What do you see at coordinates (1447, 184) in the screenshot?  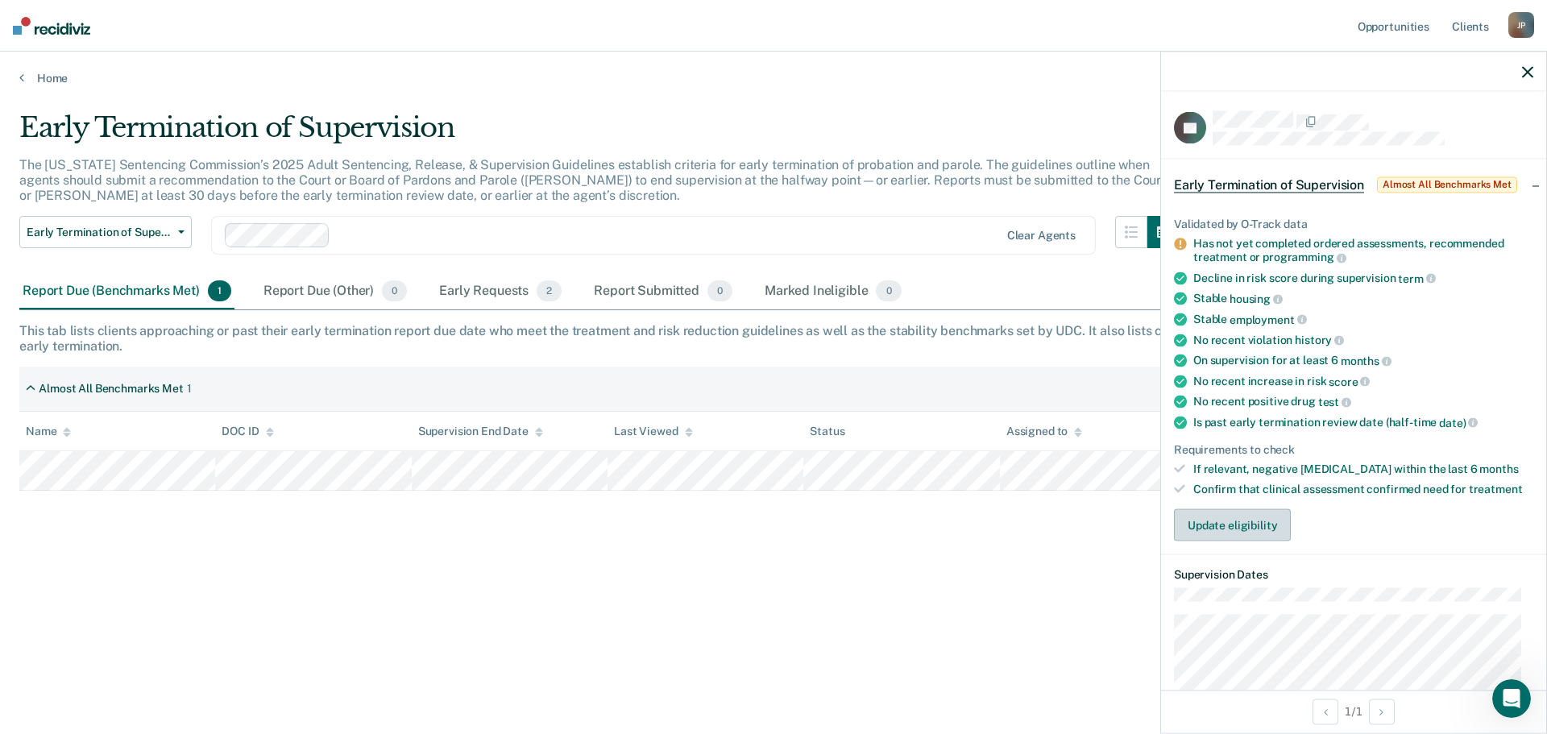 I see `span: Almost All Benchmarks Met` at bounding box center [1447, 184].